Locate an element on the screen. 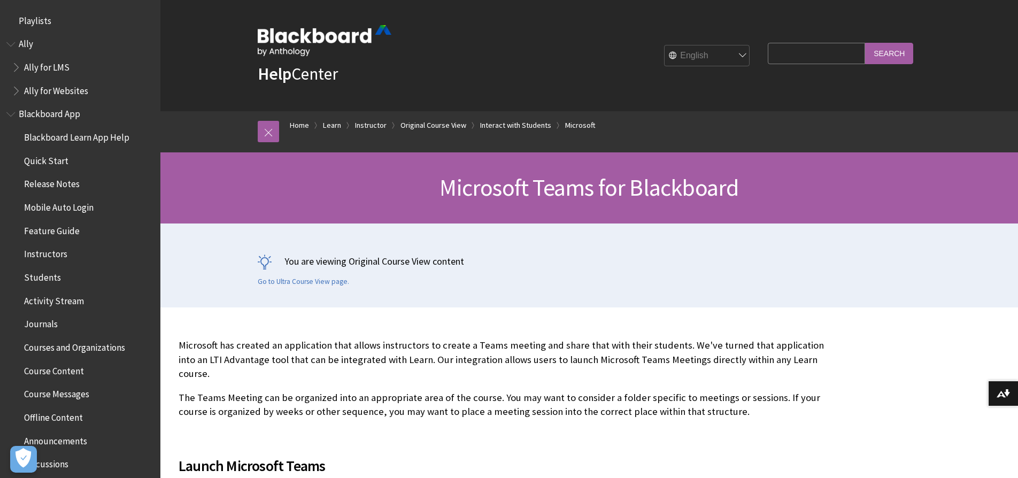 The image size is (1018, 478). span: Feature Guide is located at coordinates (52, 229).